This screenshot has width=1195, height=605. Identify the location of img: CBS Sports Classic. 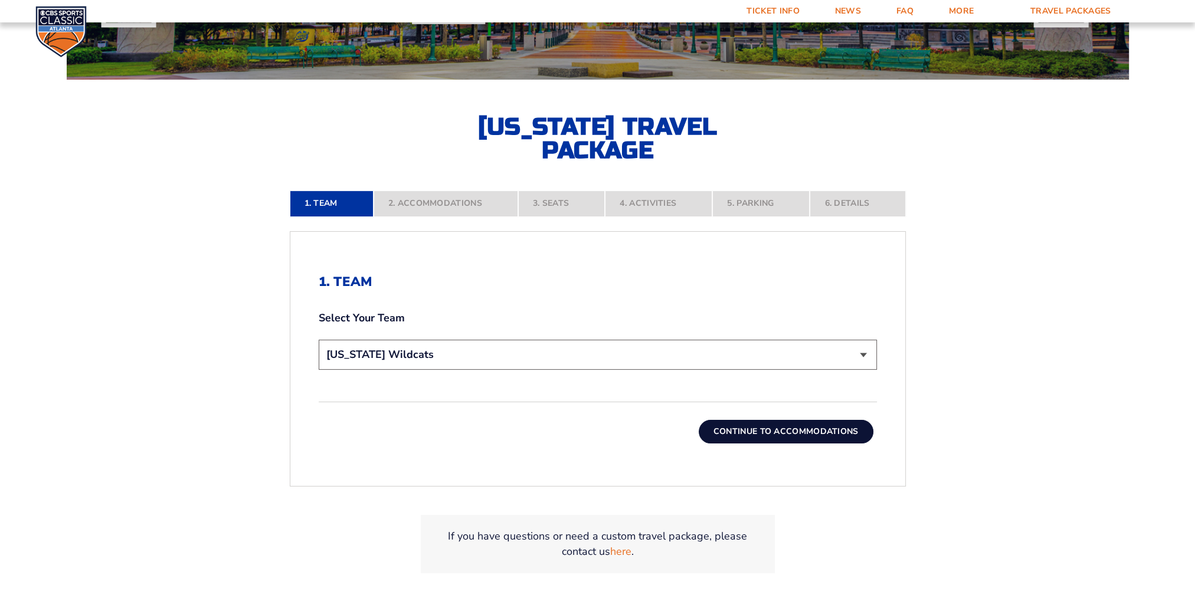
(61, 31).